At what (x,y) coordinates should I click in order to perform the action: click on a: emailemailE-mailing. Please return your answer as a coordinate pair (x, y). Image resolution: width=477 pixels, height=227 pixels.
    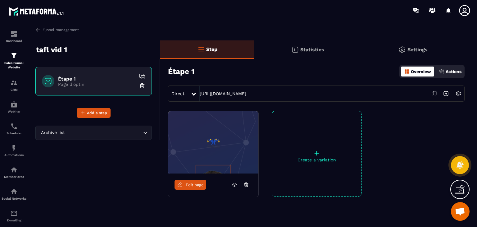
    Looking at the image, I should click on (14, 215).